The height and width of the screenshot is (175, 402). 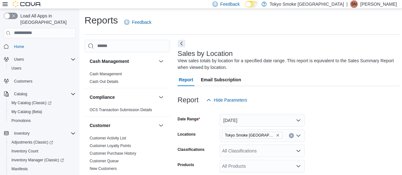 What do you see at coordinates (191, 150) in the screenshot?
I see `label: Classifications` at bounding box center [191, 150].